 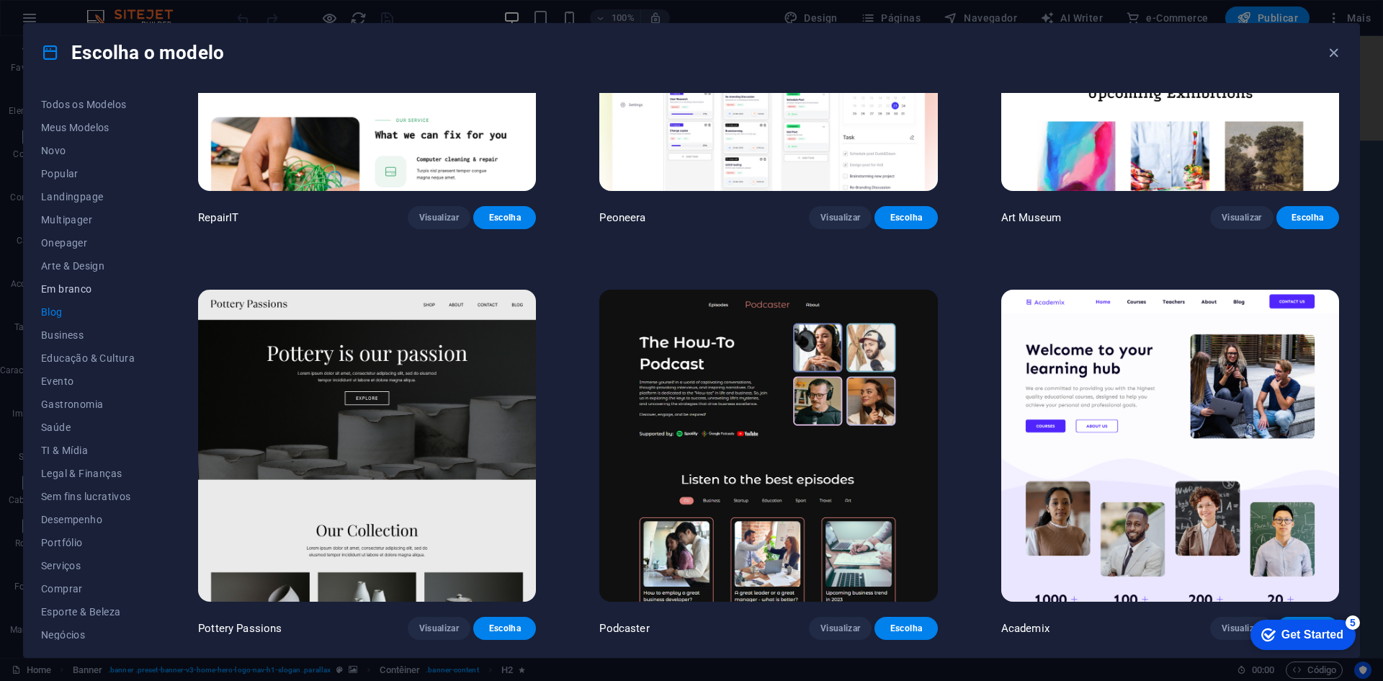 I want to click on span: Business, so click(x=88, y=335).